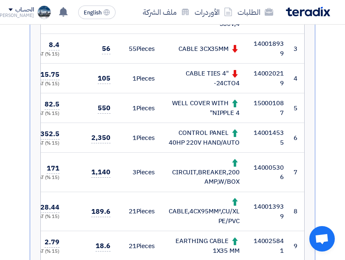  I want to click on td: 140005306, so click(268, 172).